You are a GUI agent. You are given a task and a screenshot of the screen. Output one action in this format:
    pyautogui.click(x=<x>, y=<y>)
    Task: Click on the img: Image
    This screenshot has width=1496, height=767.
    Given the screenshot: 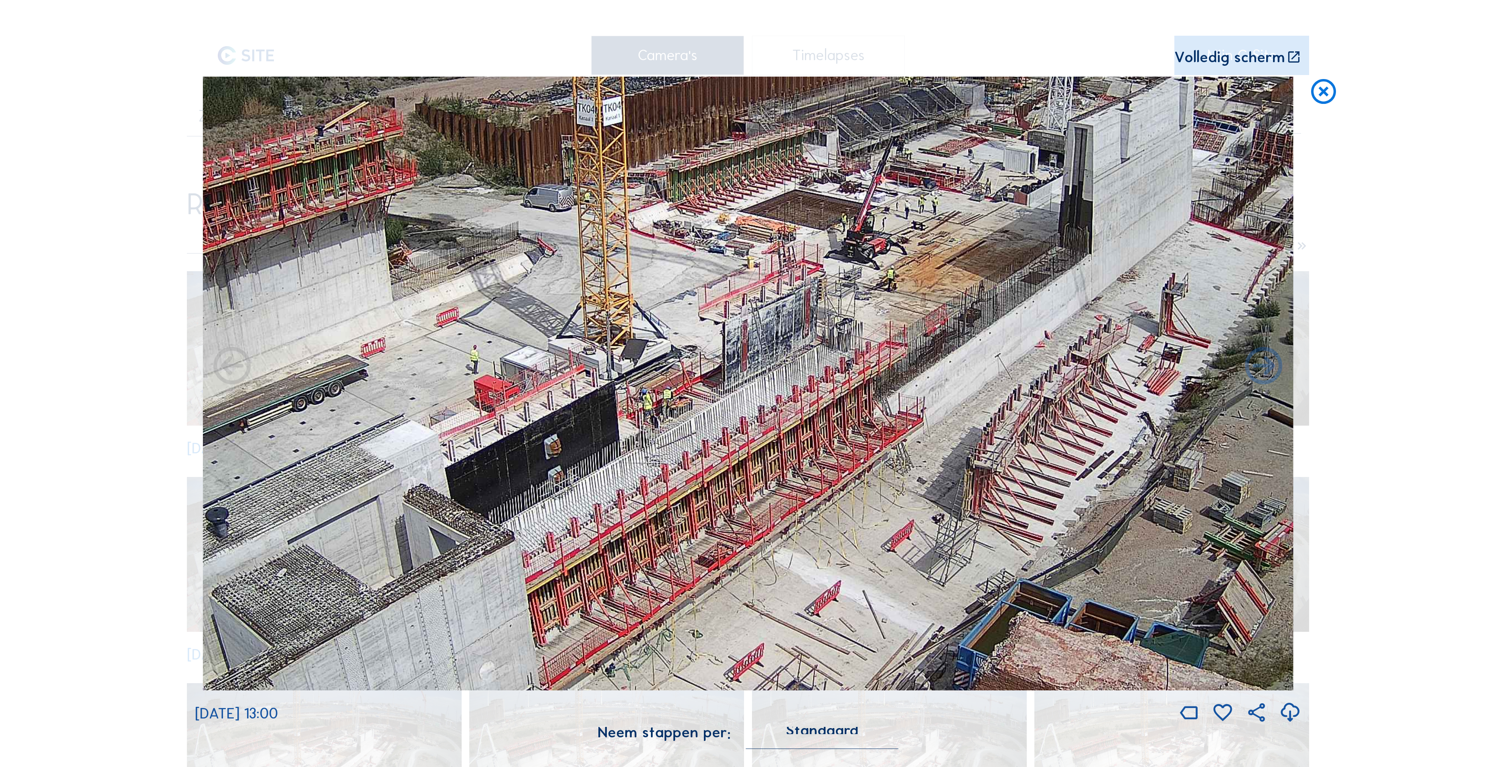 What is the action you would take?
    pyautogui.click(x=748, y=383)
    